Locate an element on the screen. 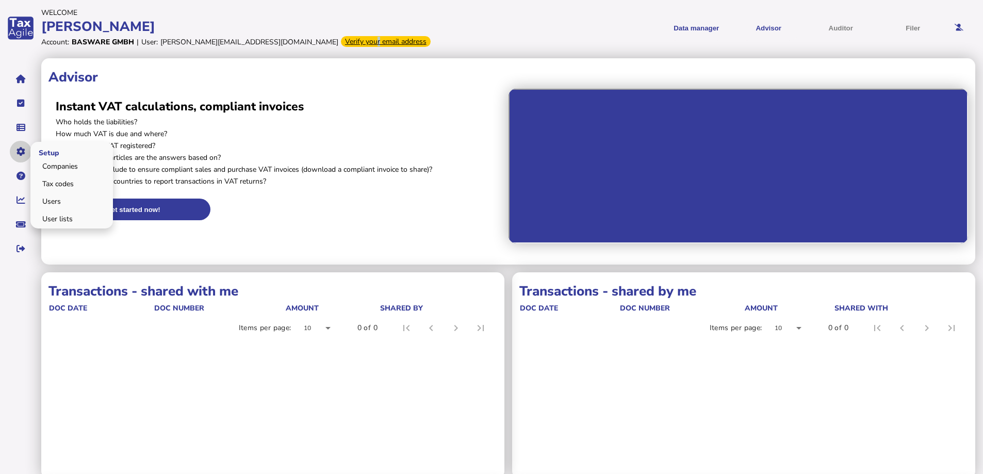  button: Data manager is located at coordinates (21, 127).